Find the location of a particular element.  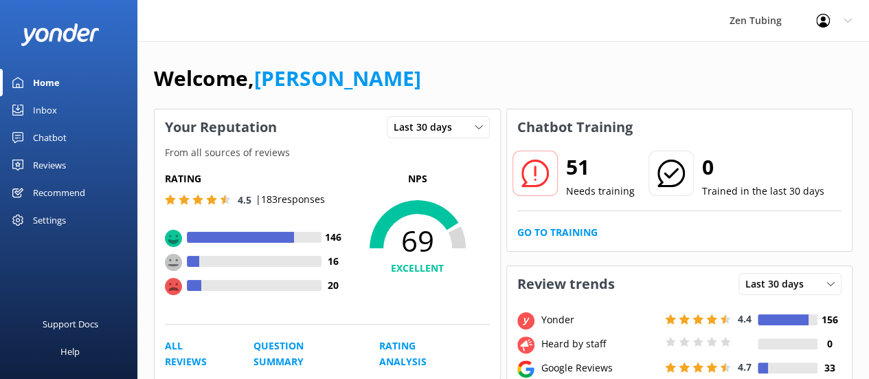

h2: 0 is located at coordinates (763, 167).